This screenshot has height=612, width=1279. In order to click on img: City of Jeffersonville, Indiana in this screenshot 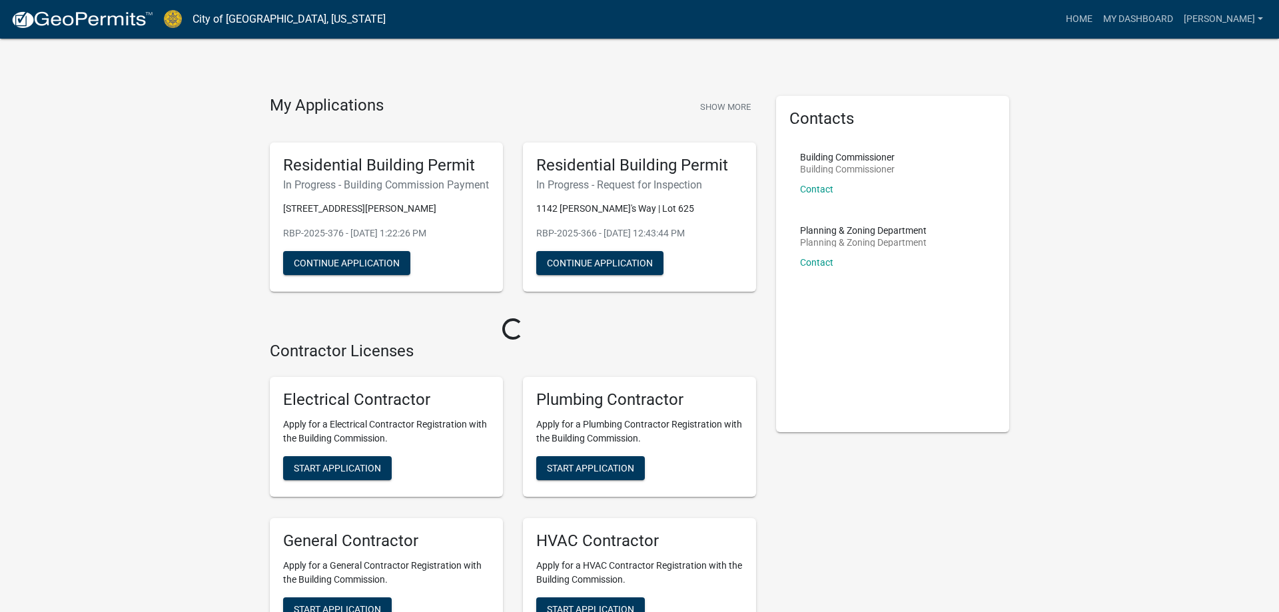, I will do `click(172, 19)`.